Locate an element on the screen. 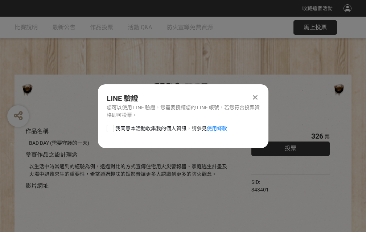 The width and height of the screenshot is (366, 232). span: 比賽說明 is located at coordinates (26, 27).